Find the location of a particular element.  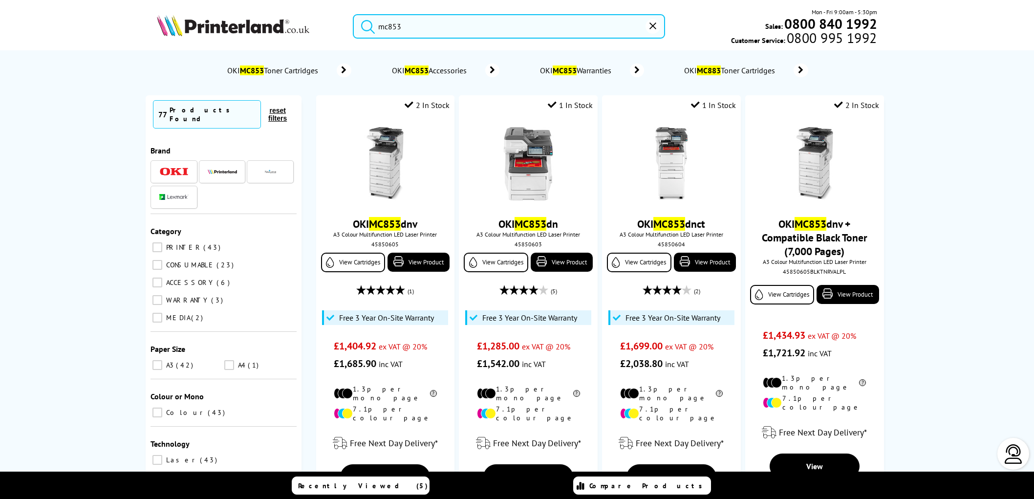

span: £1,404.92 is located at coordinates (355, 346).